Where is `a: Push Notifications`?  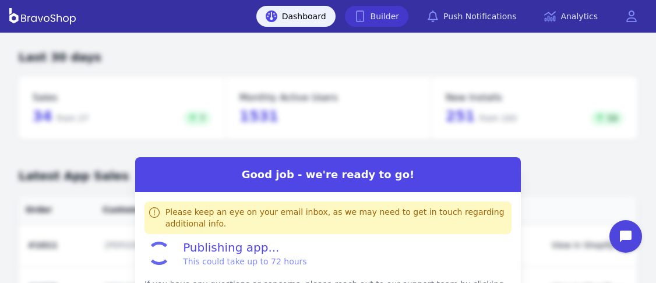
a: Push Notifications is located at coordinates (471, 16).